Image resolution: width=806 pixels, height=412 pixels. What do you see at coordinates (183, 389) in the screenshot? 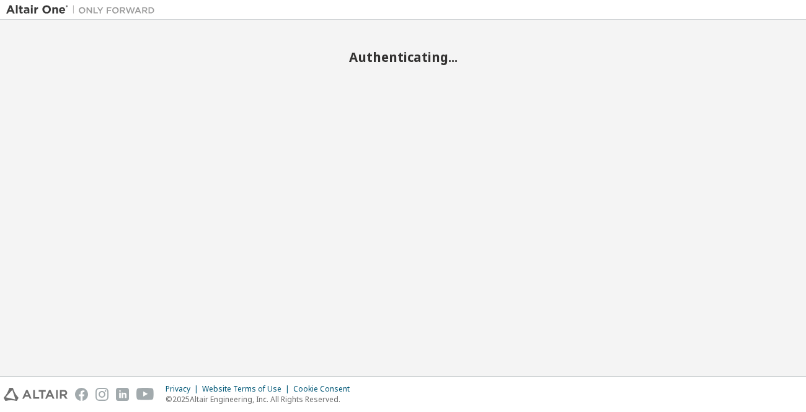
I see `div: Privacy` at bounding box center [183, 389].